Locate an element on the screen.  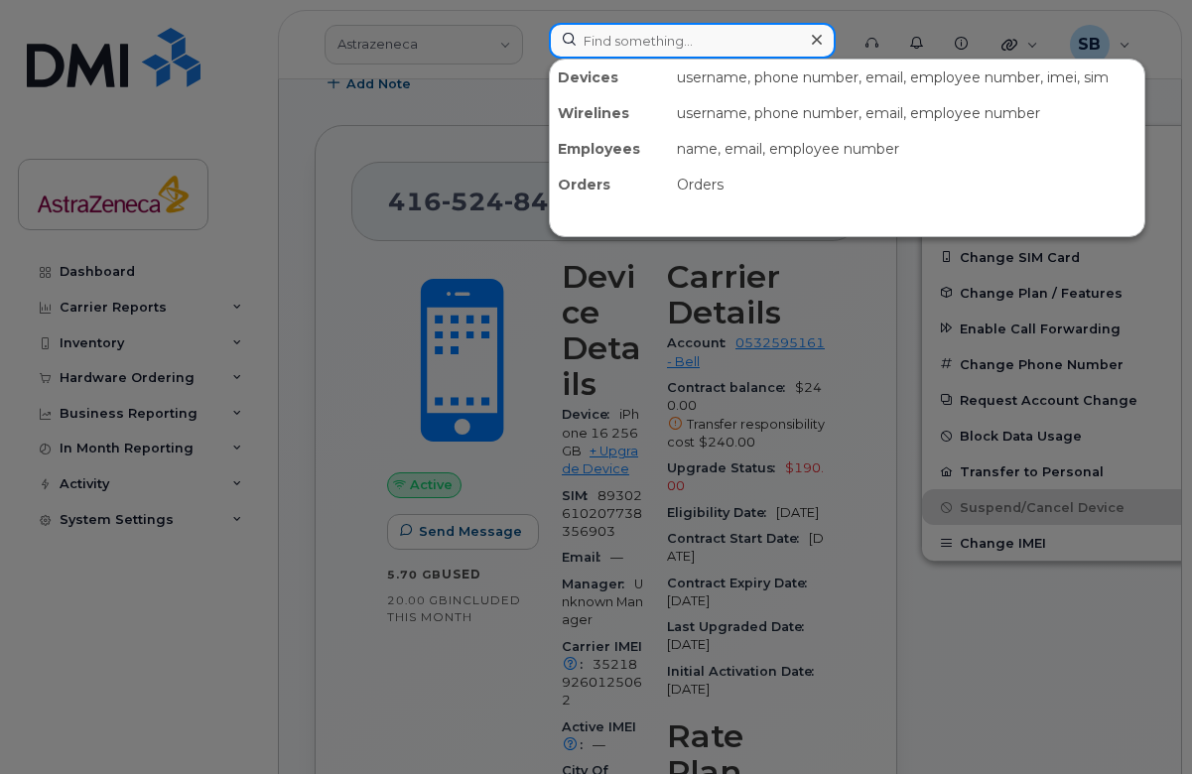
div: username, phone number, email, employee number, imei, sim is located at coordinates (906, 77).